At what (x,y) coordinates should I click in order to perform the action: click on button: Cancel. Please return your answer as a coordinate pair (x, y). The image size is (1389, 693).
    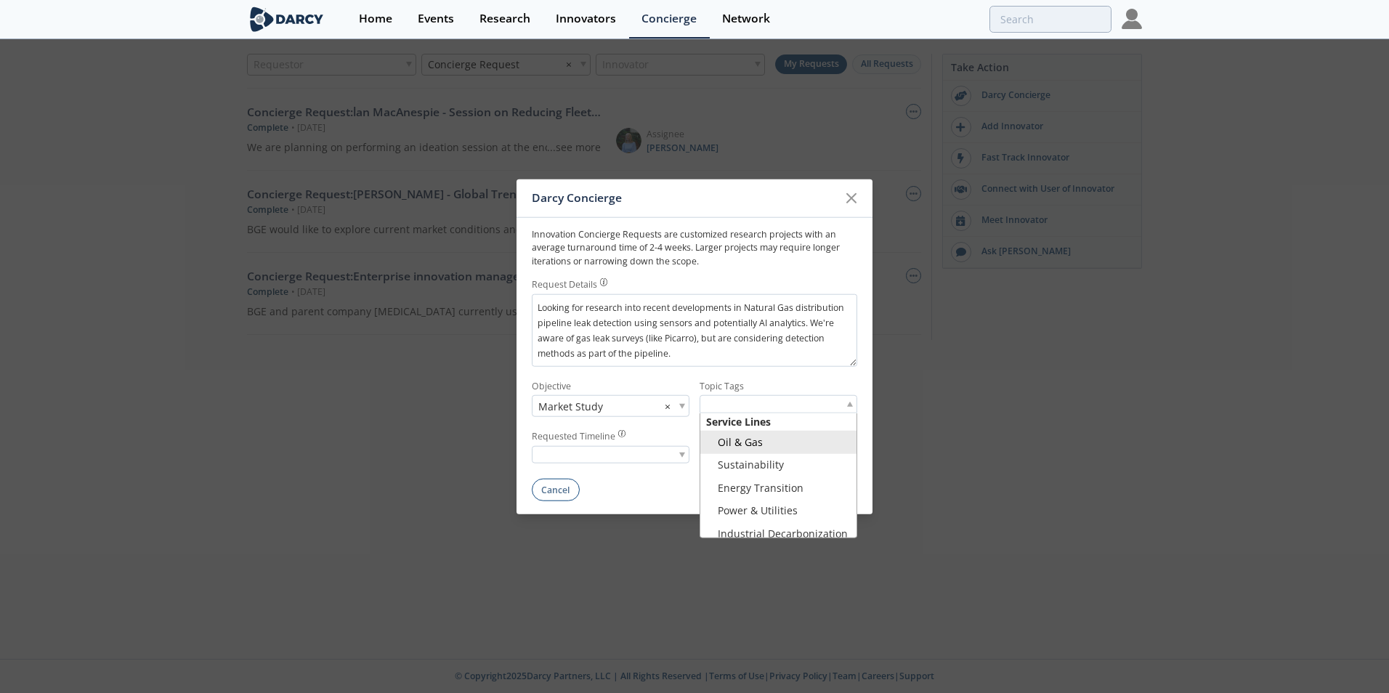
    Looking at the image, I should click on (556, 490).